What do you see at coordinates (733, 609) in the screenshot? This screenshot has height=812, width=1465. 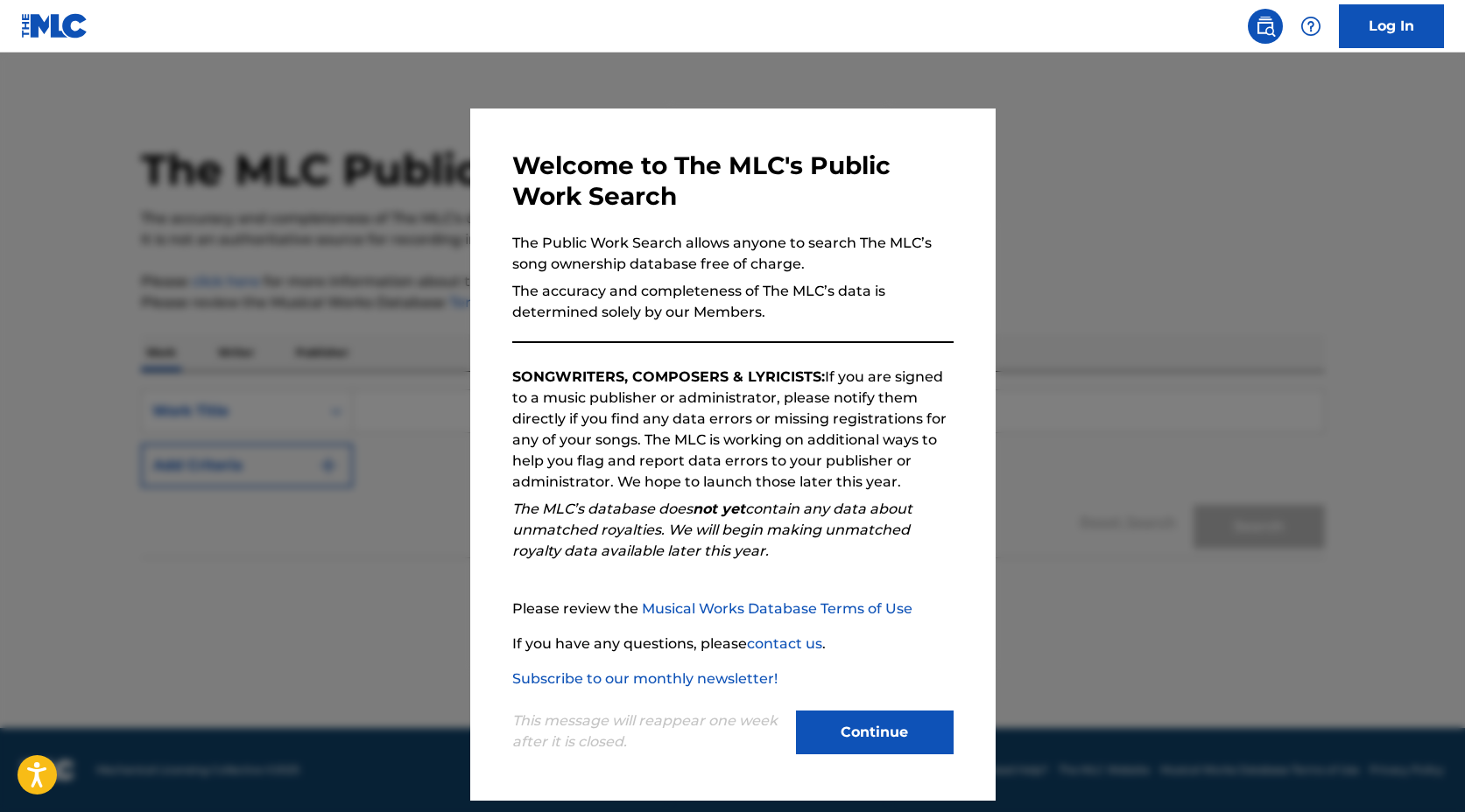 I see `p: Please review the` at bounding box center [733, 609].